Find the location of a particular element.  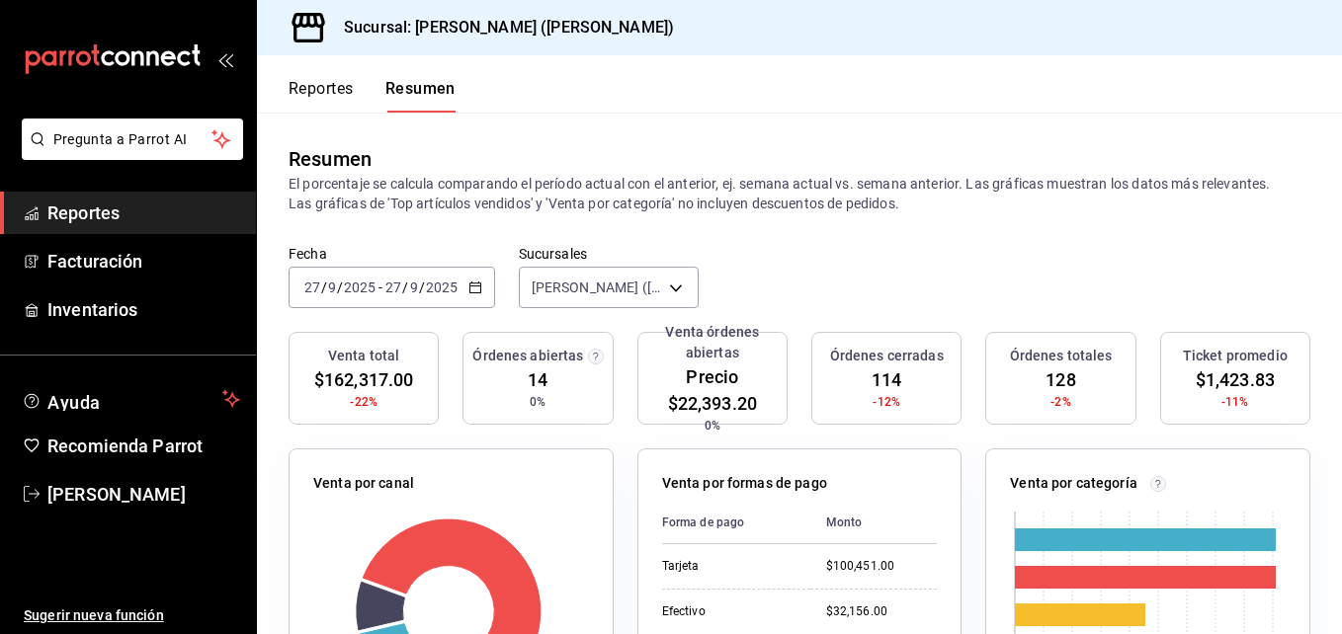

span: 128 is located at coordinates (1060, 379).